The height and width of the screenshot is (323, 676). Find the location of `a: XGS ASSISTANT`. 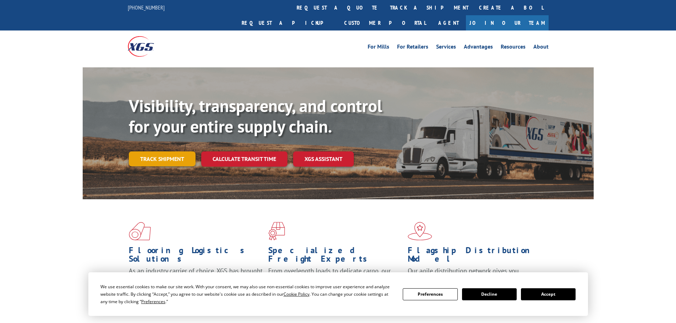

a: XGS ASSISTANT is located at coordinates (323, 159).